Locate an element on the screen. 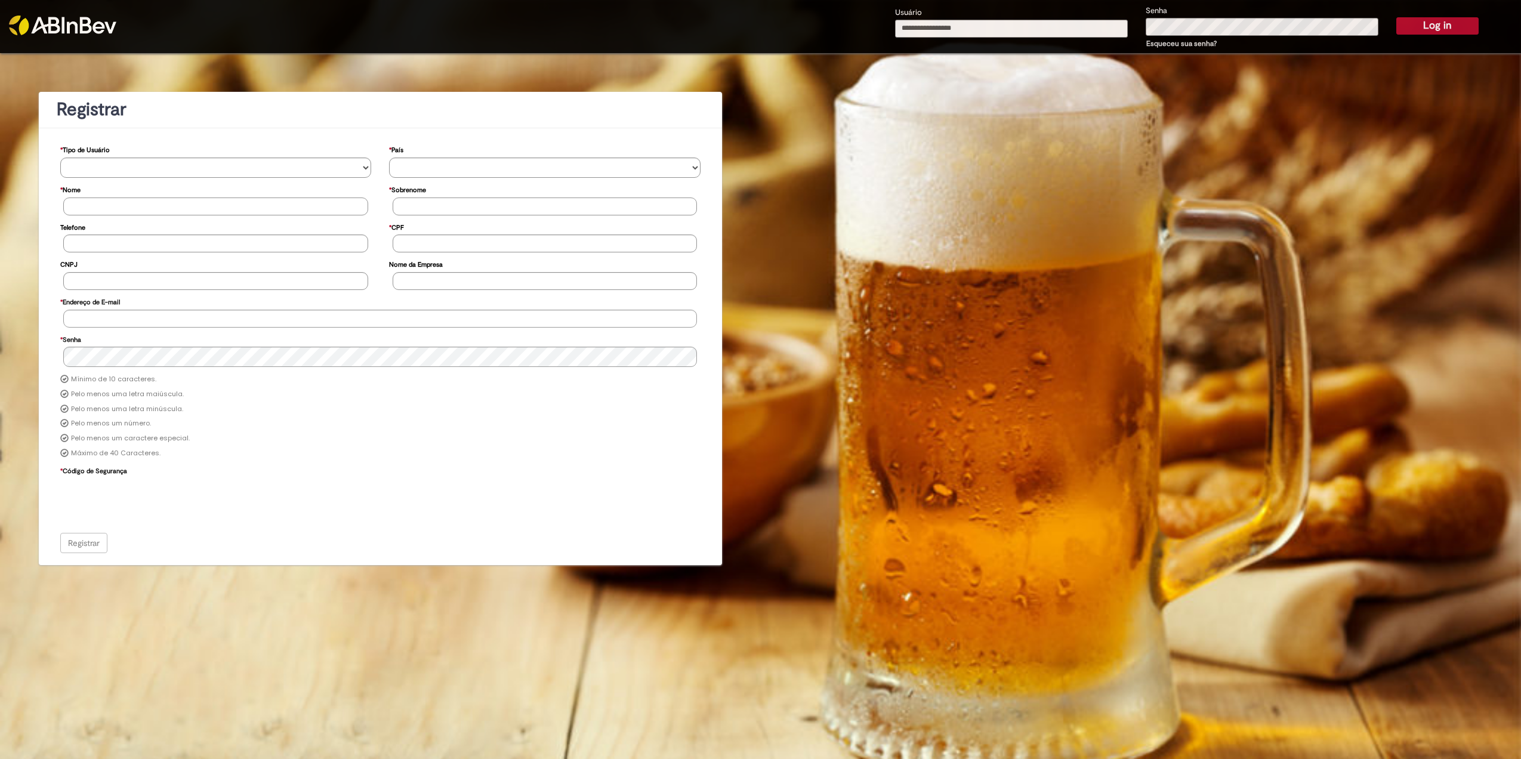  label: Usuário is located at coordinates (908, 13).